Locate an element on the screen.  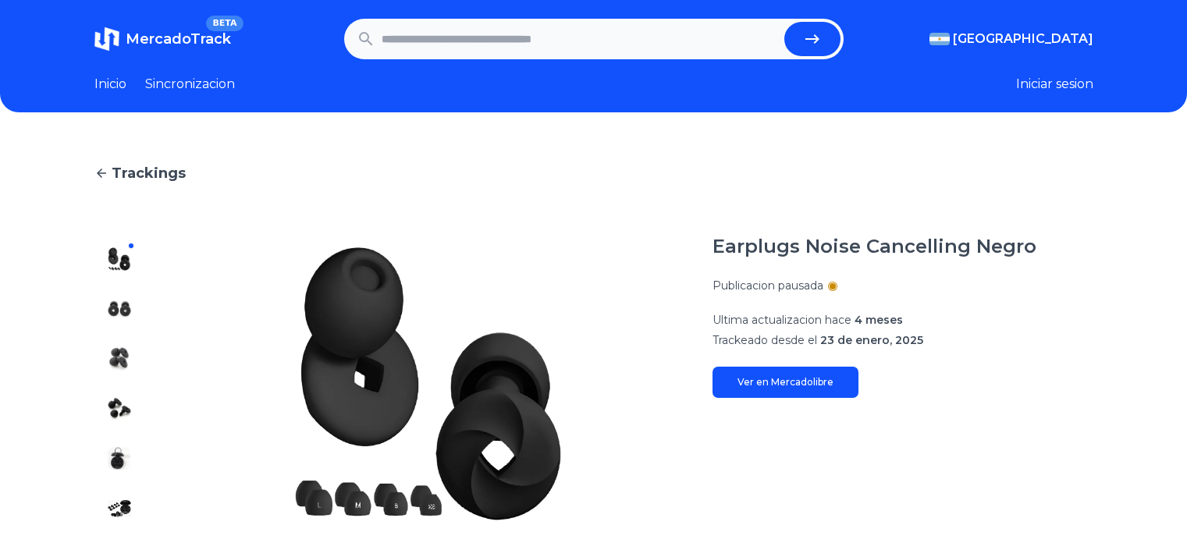
a: Sincronizacion is located at coordinates (190, 84).